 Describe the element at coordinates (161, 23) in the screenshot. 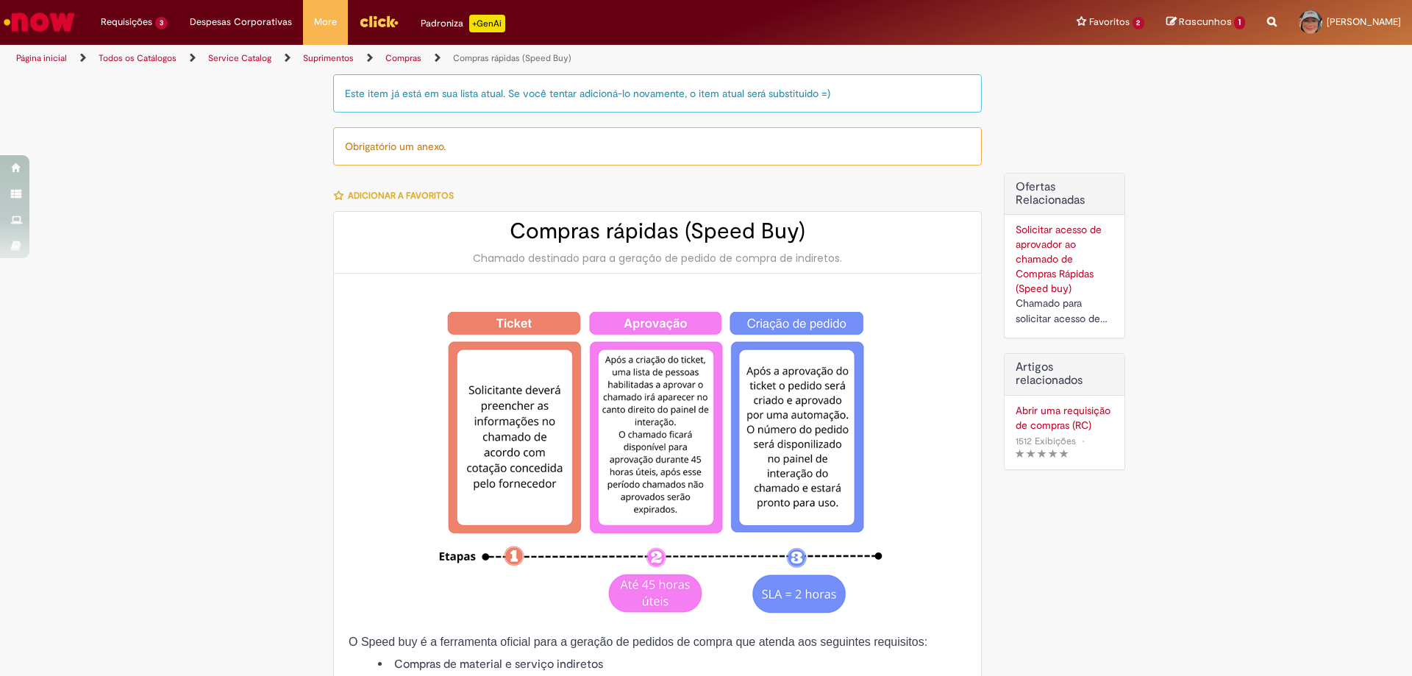

I see `span: 3` at that location.